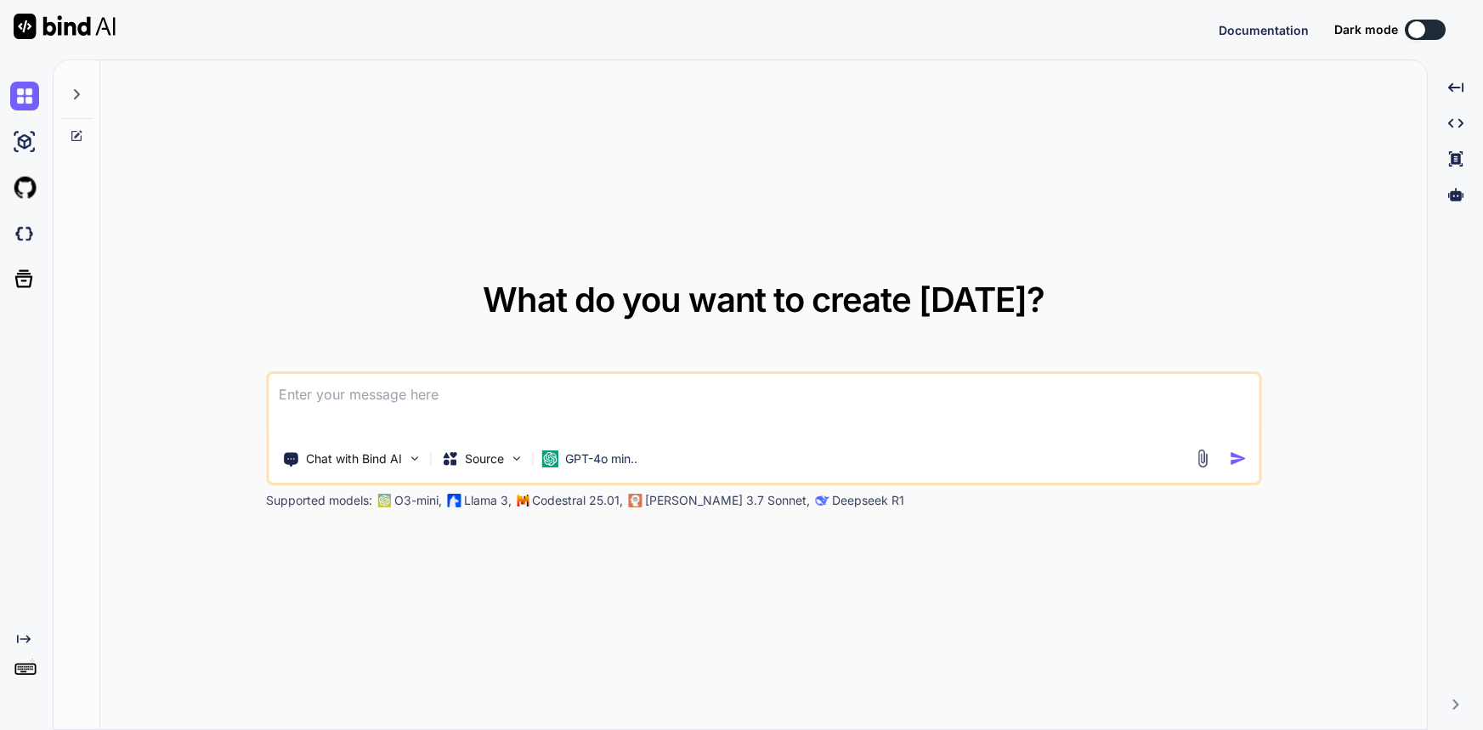  What do you see at coordinates (384, 501) in the screenshot?
I see `img: GPT-4` at bounding box center [384, 501].